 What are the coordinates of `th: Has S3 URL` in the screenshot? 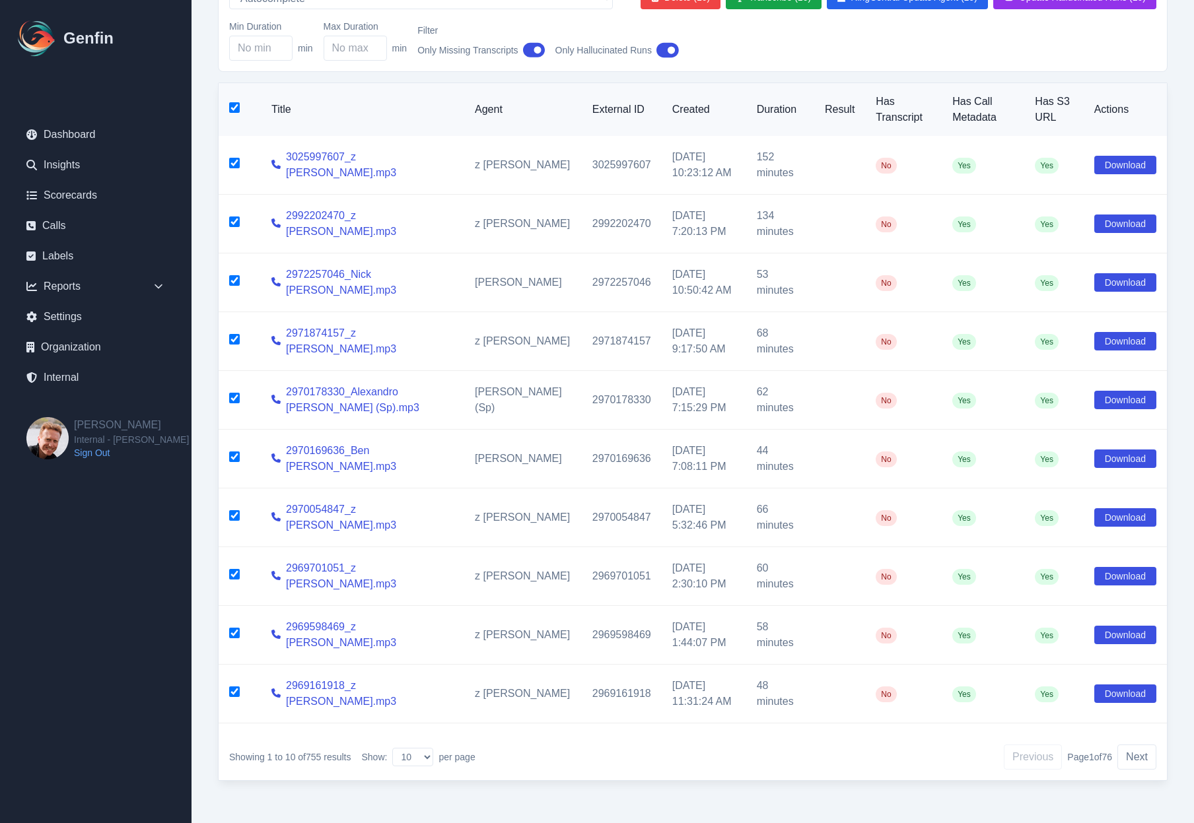 It's located at (1053, 110).